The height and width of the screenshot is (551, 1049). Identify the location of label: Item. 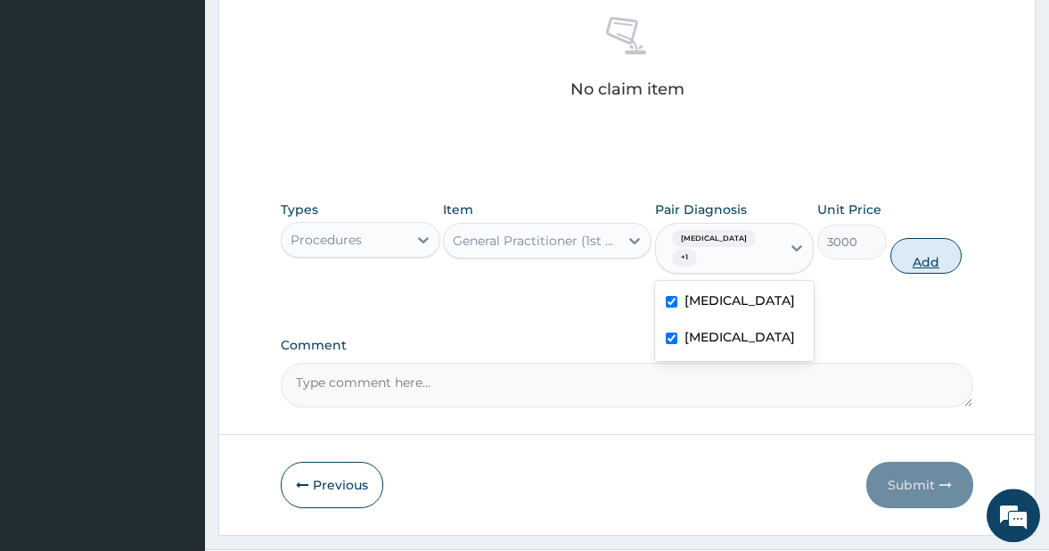
(458, 210).